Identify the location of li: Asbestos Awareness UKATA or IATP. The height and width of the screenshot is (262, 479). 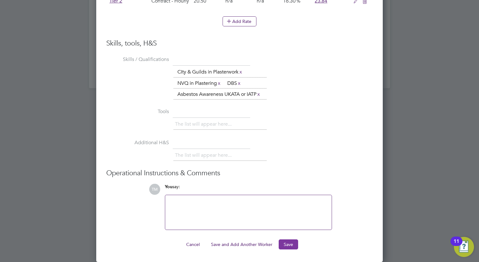
(219, 94).